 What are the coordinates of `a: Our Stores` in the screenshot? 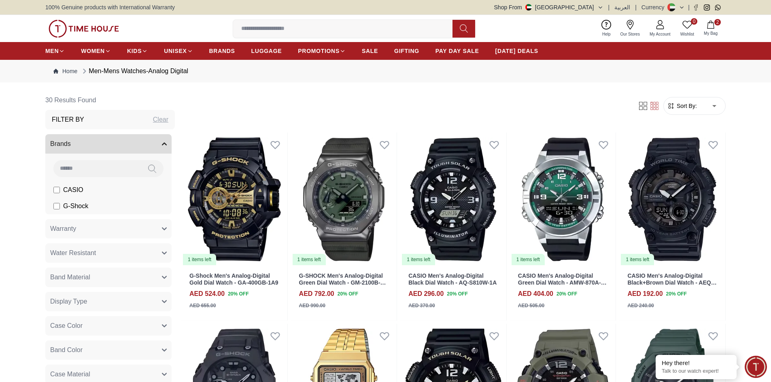 It's located at (630, 28).